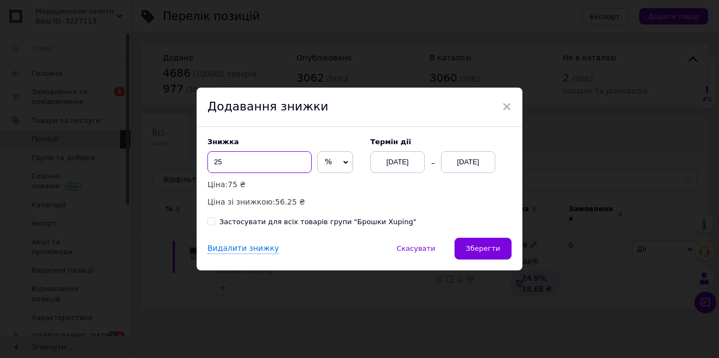 The height and width of the screenshot is (358, 719). What do you see at coordinates (416, 248) in the screenshot?
I see `span: Скасувати` at bounding box center [416, 248].